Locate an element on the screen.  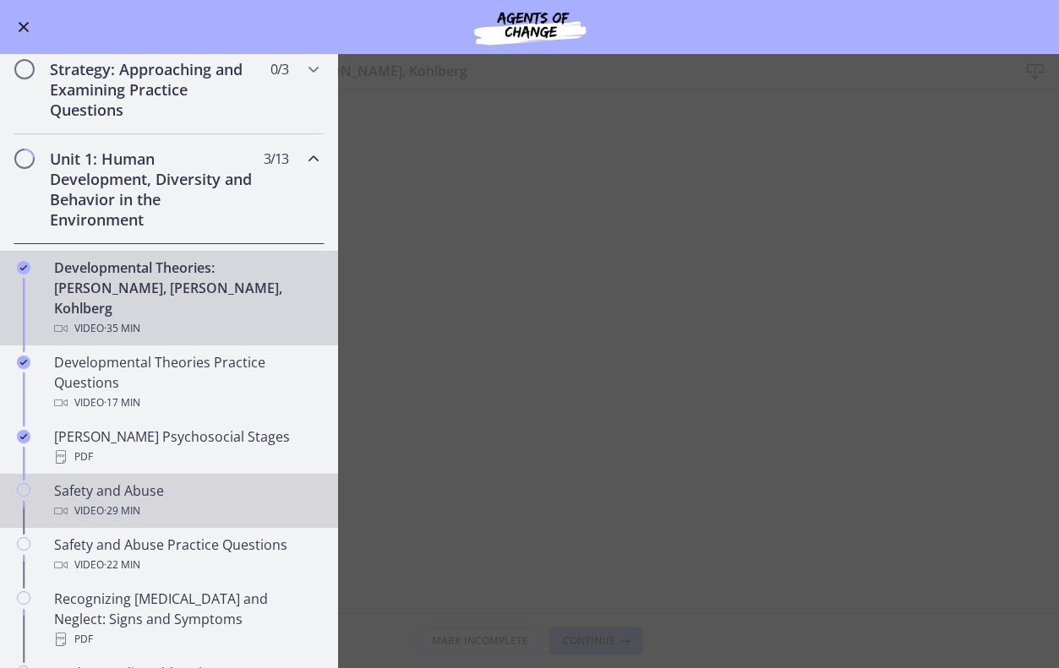
button: Enable menu is located at coordinates (24, 27).